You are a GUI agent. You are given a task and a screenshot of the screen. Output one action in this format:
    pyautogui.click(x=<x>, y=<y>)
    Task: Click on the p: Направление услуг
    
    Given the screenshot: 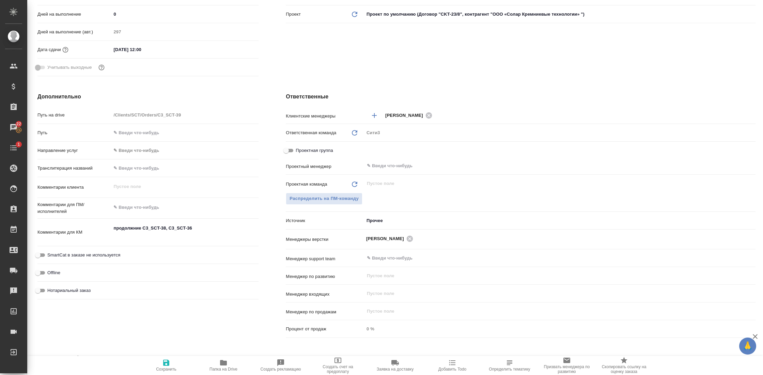 What is the action you would take?
    pyautogui.click(x=74, y=150)
    